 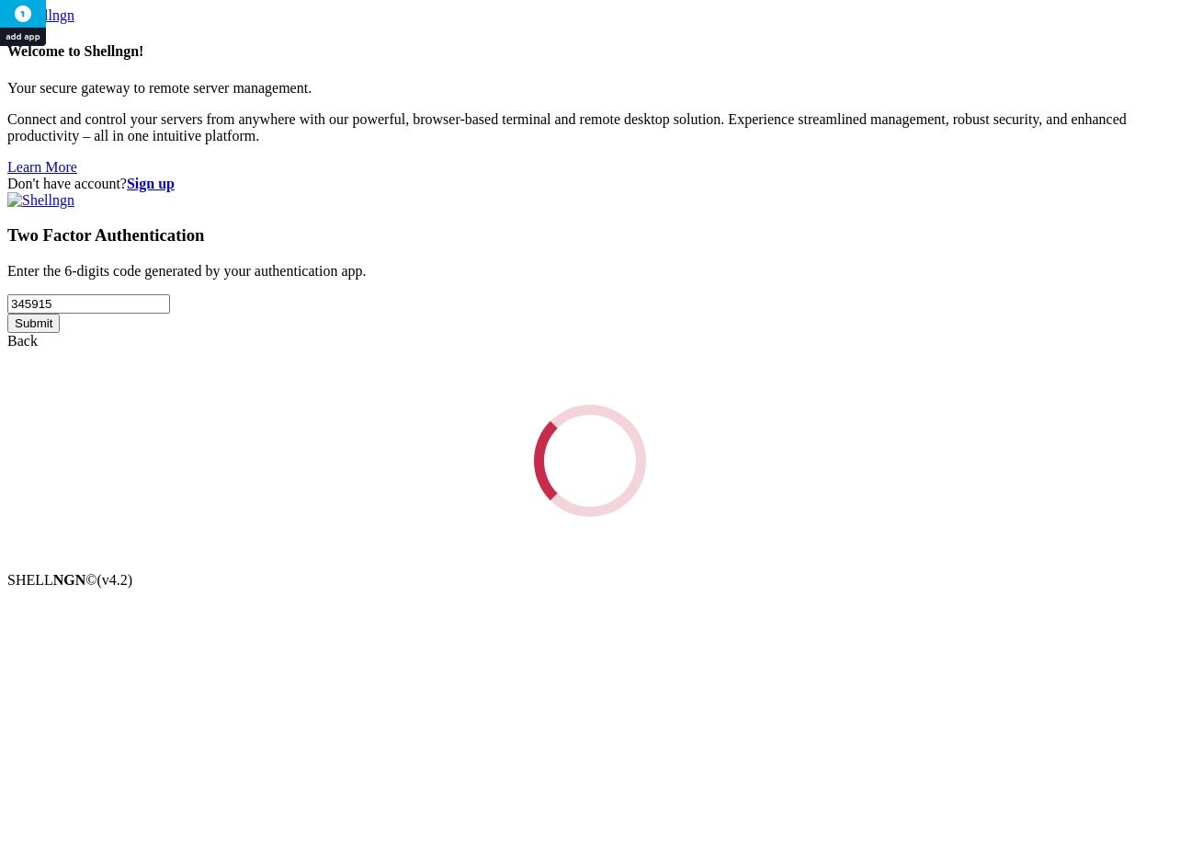 What do you see at coordinates (40, 200) in the screenshot?
I see `img: Shellngn` at bounding box center [40, 200].